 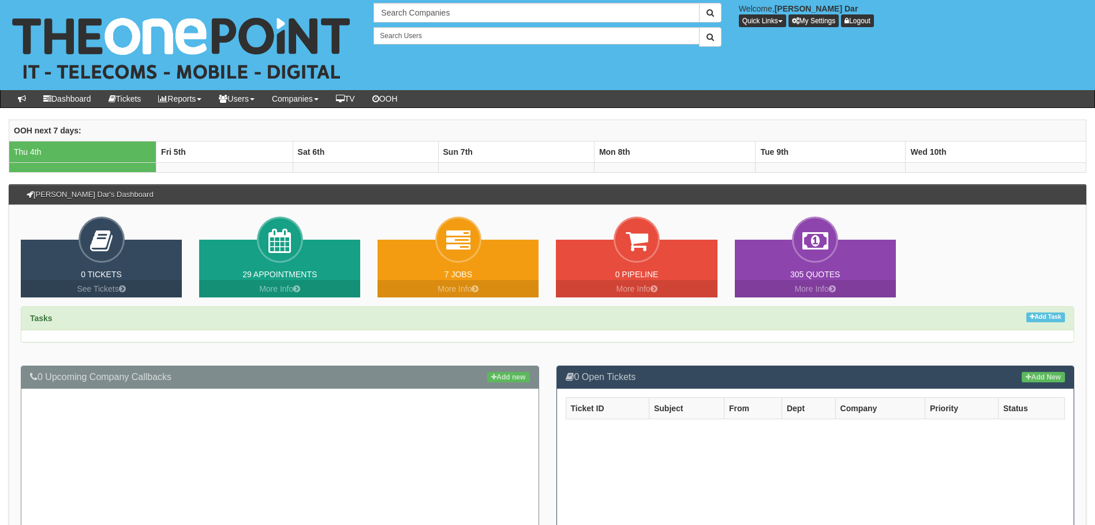 What do you see at coordinates (961, 408) in the screenshot?
I see `th: Priority` at bounding box center [961, 408].